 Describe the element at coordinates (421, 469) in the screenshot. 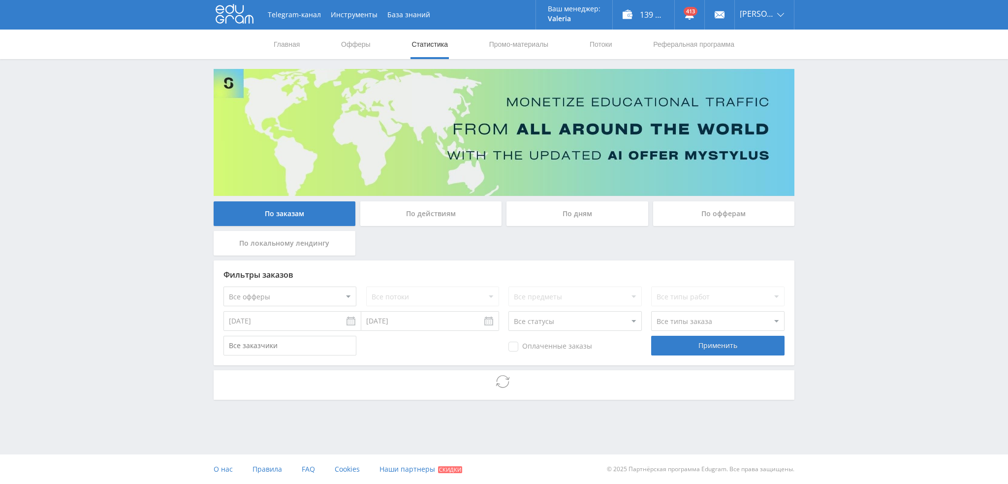

I see `a: Наши партнеры Скидки` at that location.